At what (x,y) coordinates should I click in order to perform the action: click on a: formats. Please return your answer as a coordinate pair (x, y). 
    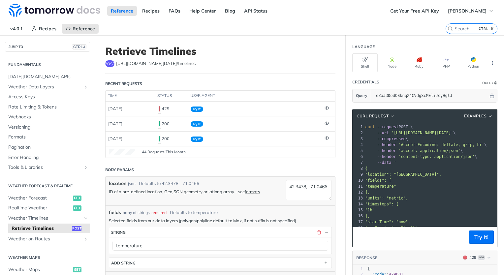
    Looking at the image, I should click on (252, 192).